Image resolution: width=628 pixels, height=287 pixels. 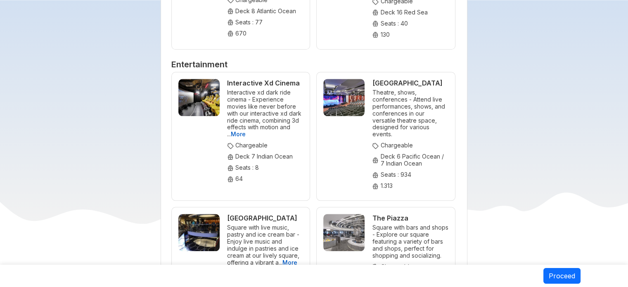 I want to click on img: Piazza Grande, so click(x=199, y=232).